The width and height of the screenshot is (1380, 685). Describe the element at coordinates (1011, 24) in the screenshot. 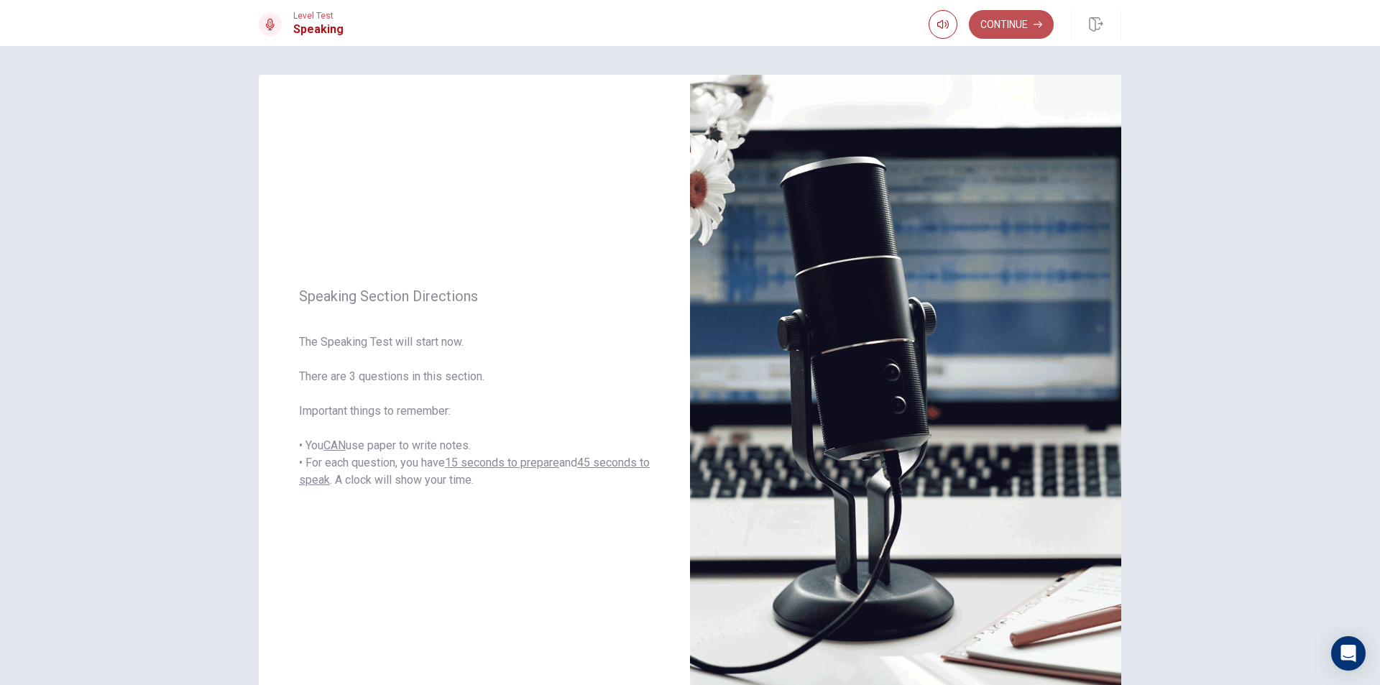

I see `button: Continue` at that location.